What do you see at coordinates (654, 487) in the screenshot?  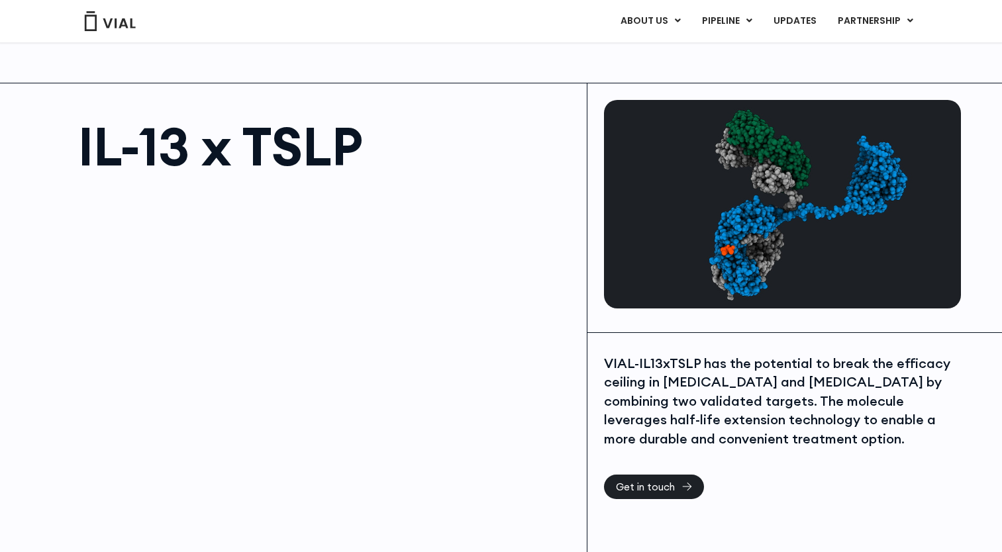 I see `a: Get in touch` at bounding box center [654, 487].